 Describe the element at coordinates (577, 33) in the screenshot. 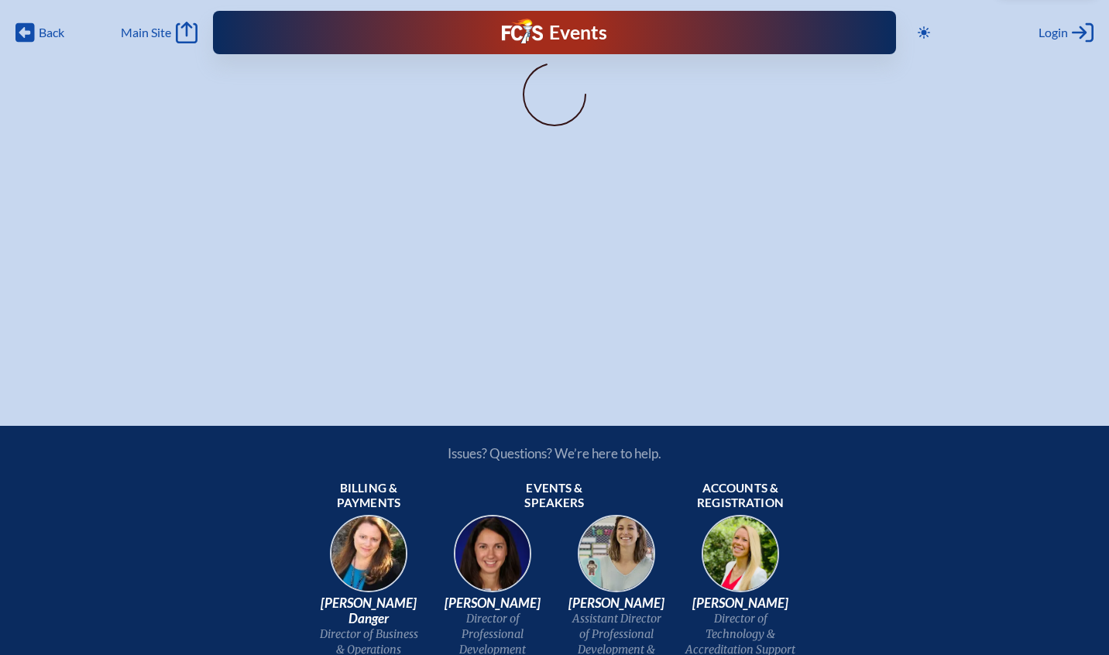

I see `h1: Events` at that location.